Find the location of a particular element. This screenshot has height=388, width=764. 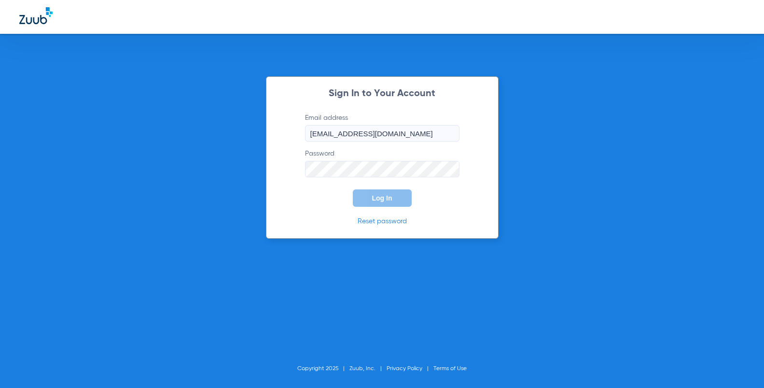

img: Zuub Logo is located at coordinates (36, 15).